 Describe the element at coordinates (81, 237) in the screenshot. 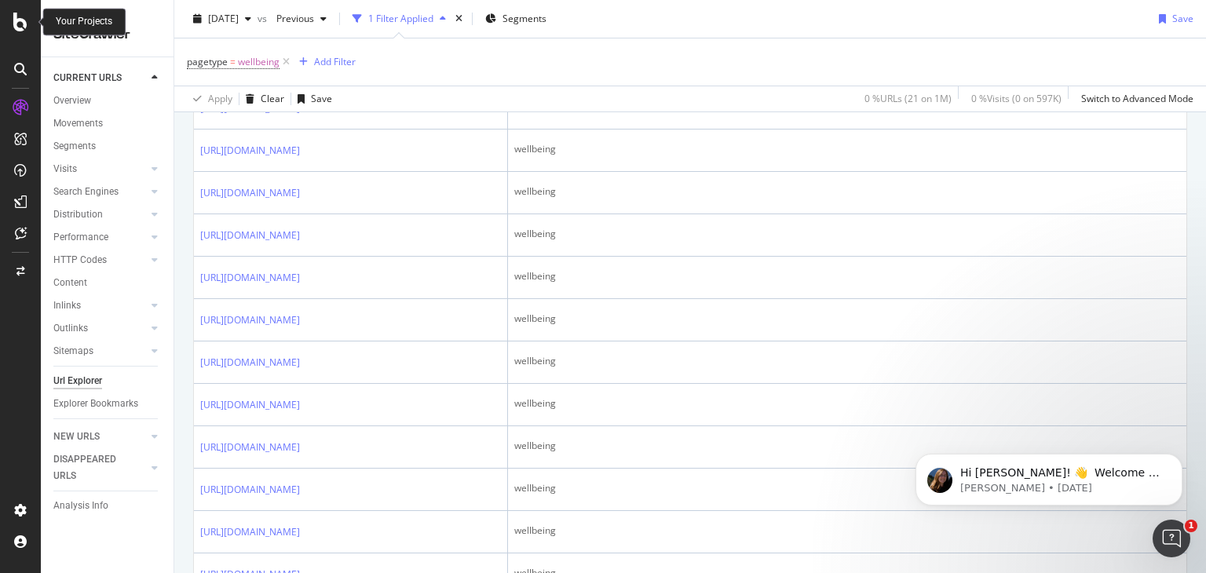

I see `div: Performance` at that location.